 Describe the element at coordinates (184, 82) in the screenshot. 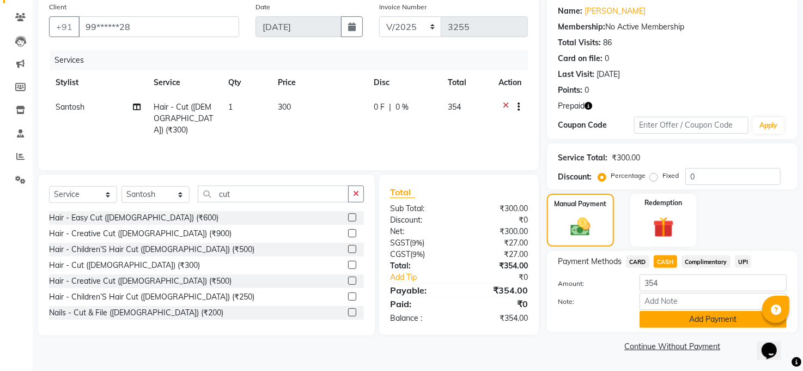

I see `th: Service` at that location.